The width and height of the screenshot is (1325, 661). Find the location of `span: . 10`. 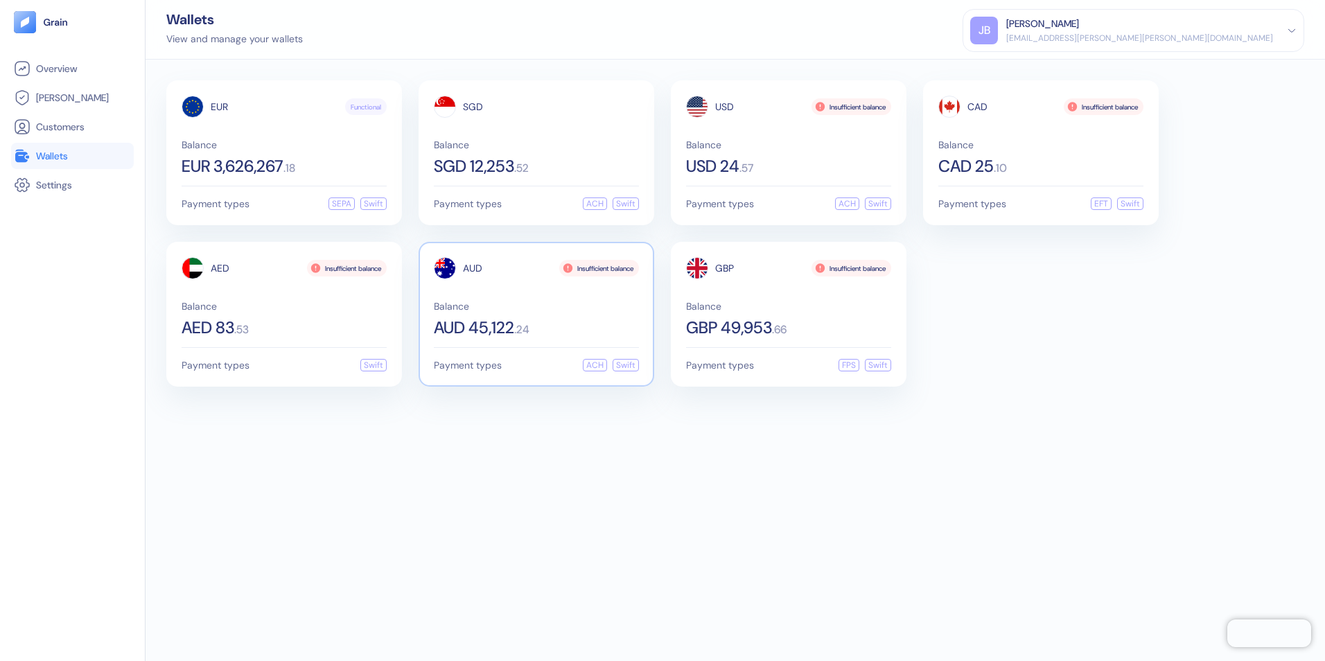

span: . 10 is located at coordinates (1000, 168).